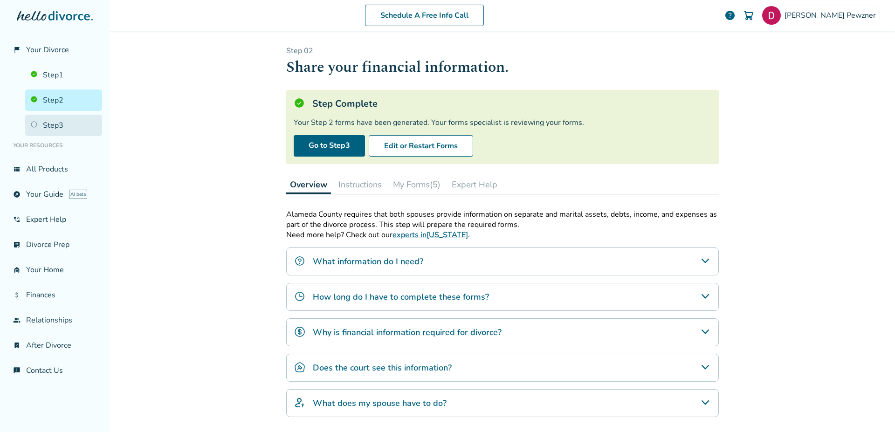 This screenshot has width=895, height=432. What do you see at coordinates (17, 50) in the screenshot?
I see `span: flag_2` at bounding box center [17, 50].